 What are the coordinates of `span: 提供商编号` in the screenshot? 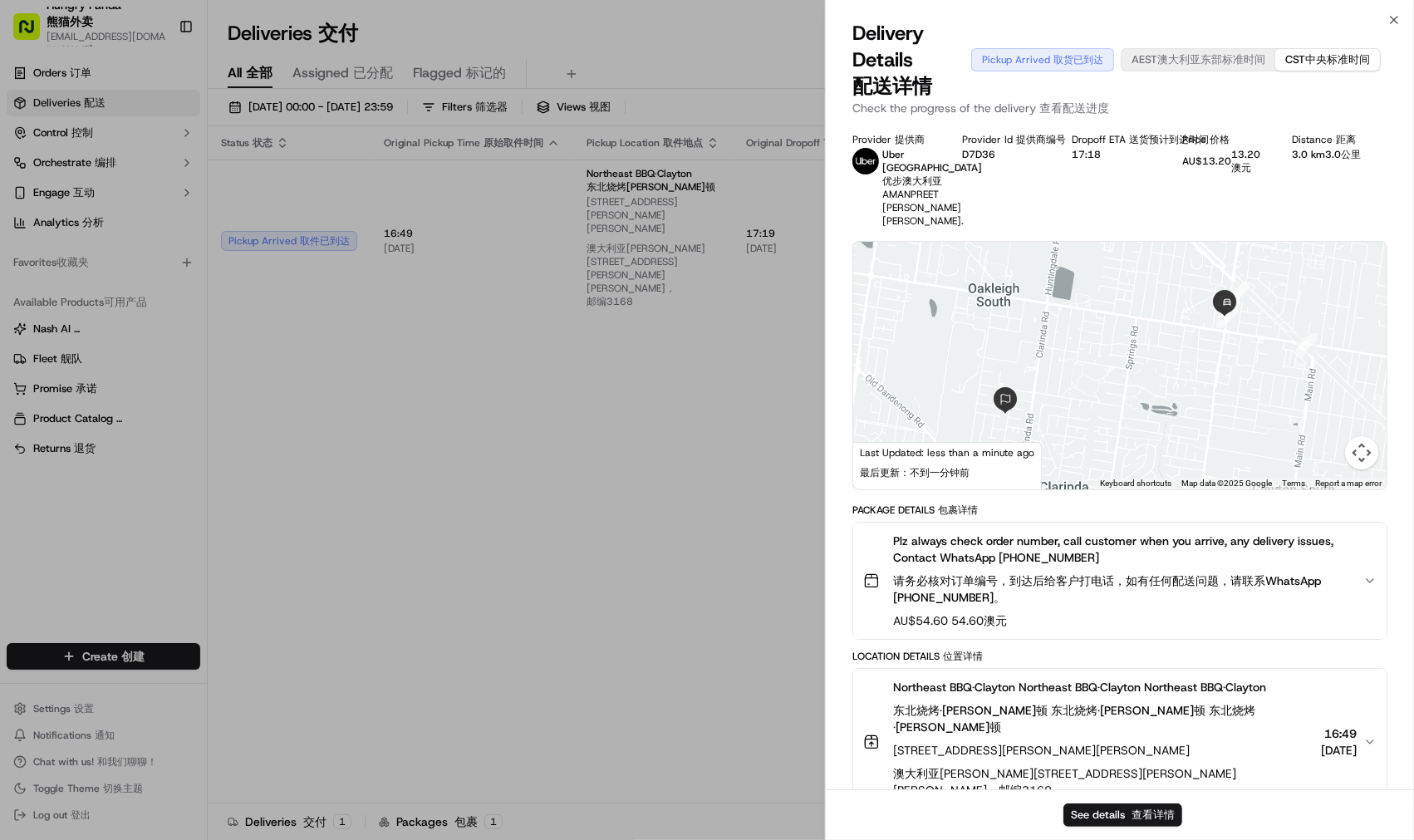 It's located at (1041, 140).